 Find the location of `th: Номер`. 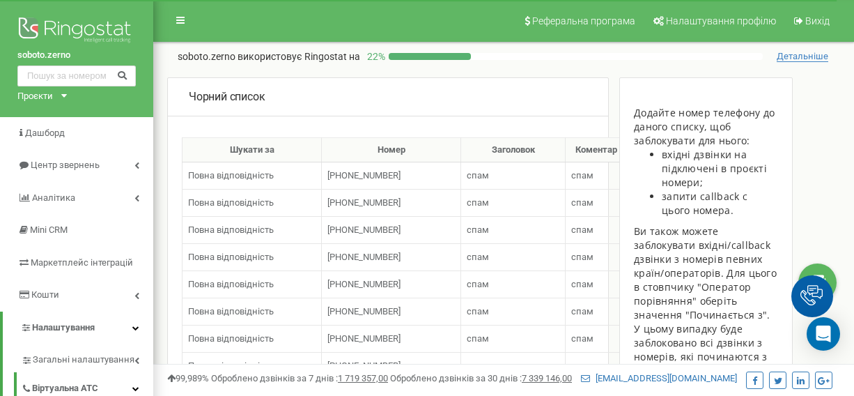

th: Номер is located at coordinates (391, 150).